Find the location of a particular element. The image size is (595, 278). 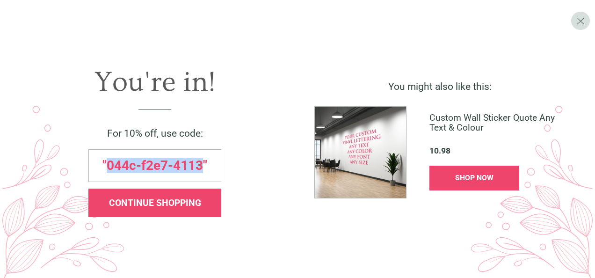

span: CONTINUE SHOPPING is located at coordinates (155, 203).